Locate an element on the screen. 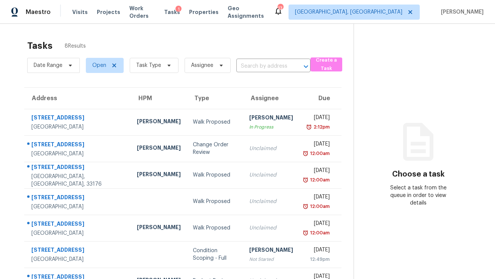  button: Open is located at coordinates (306, 67).